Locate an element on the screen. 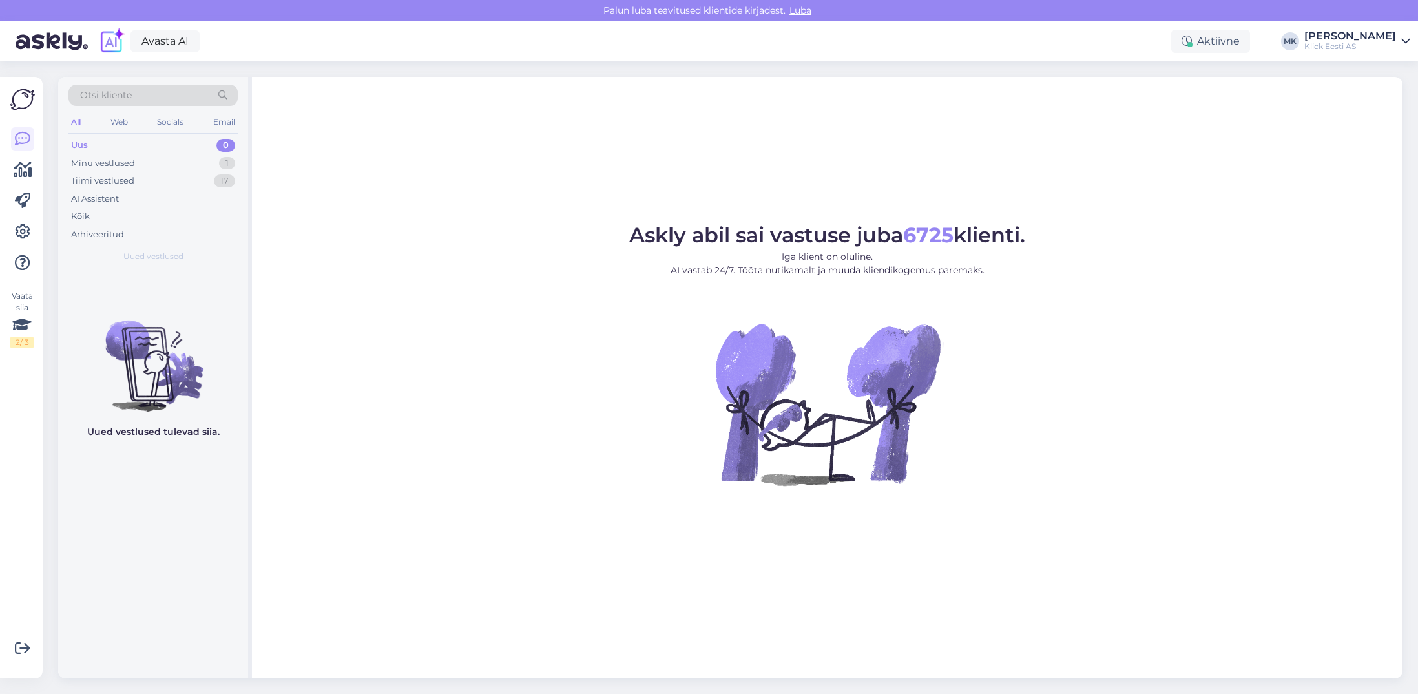 The width and height of the screenshot is (1418, 694). a: Avasta AI is located at coordinates (165, 41).